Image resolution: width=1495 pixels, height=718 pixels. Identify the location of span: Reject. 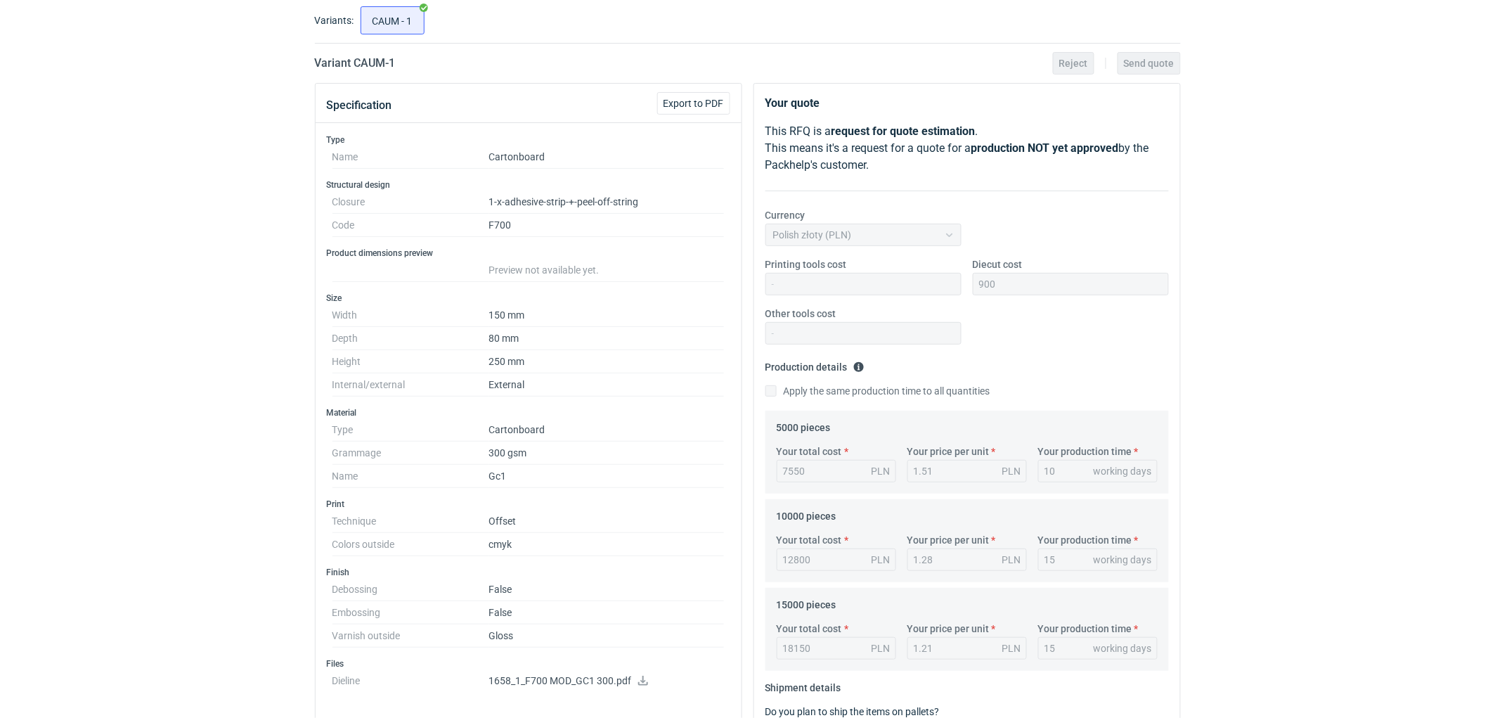
(1074, 63).